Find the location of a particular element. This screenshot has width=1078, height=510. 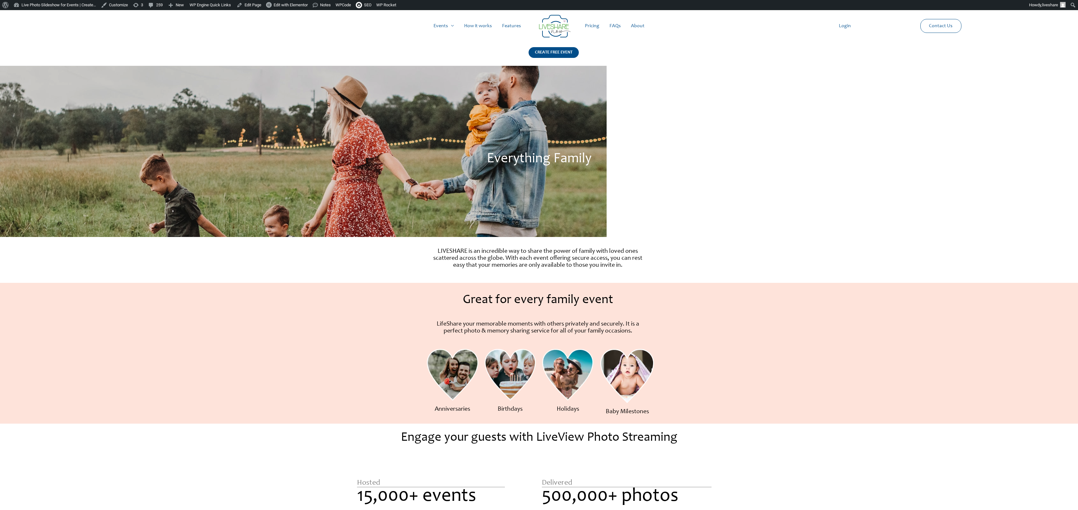

img: fam_sub_3 | Live Photo Slideshow for Events | Create Free Events Album for Any Occasion is located at coordinates (568, 375).